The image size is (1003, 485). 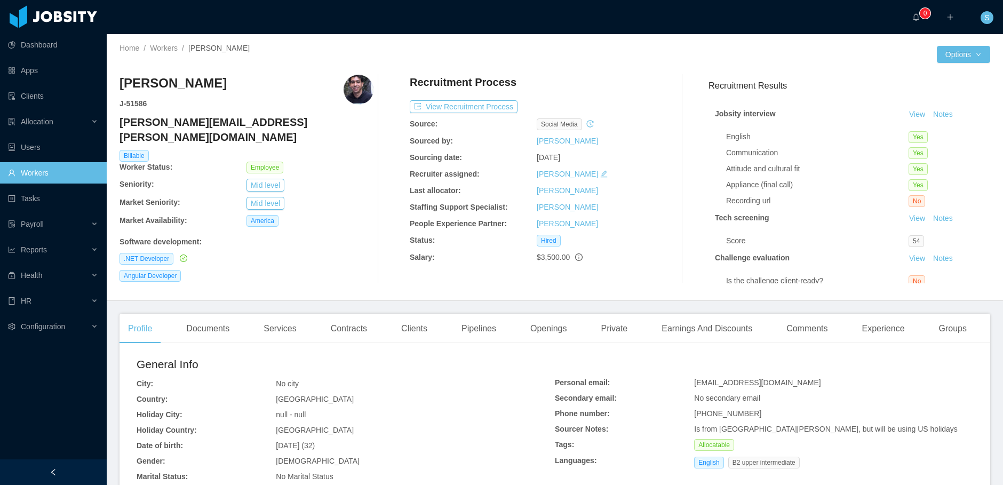 I want to click on div: Clients, so click(x=414, y=329).